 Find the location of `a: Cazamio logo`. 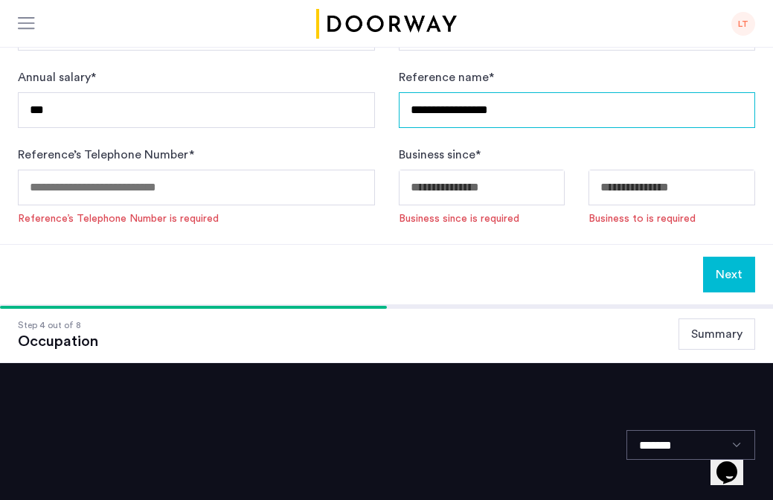

a: Cazamio logo is located at coordinates (387, 24).